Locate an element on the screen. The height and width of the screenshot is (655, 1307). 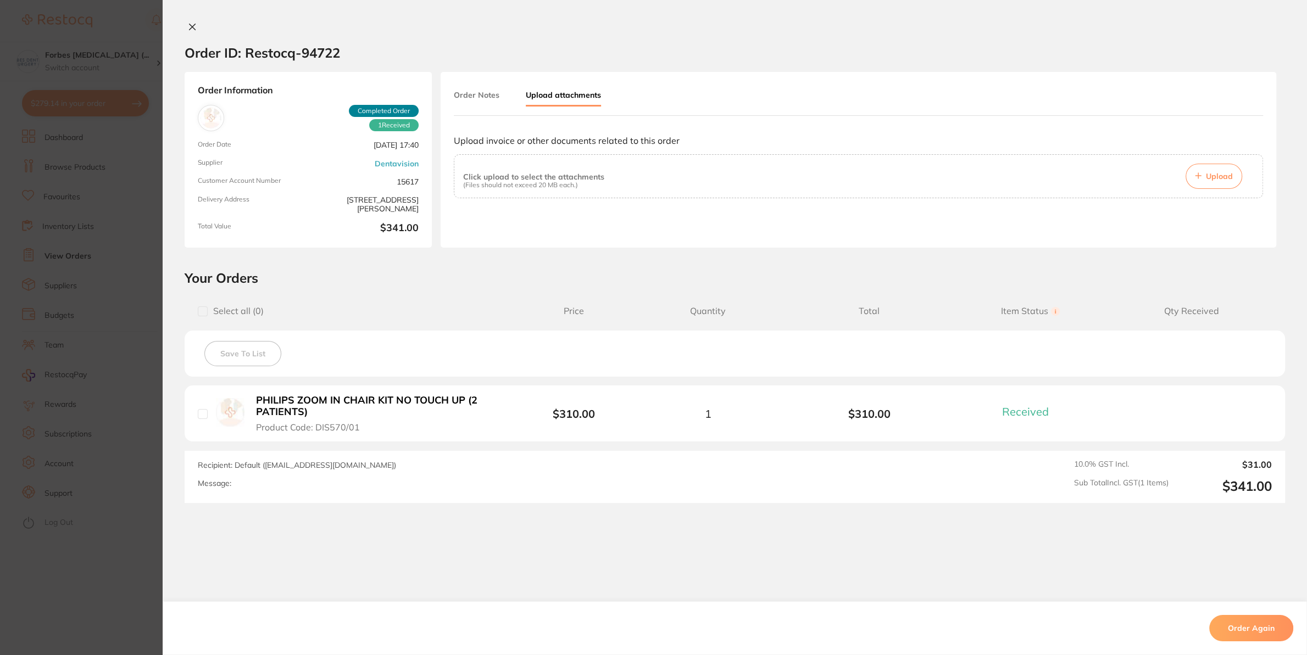
img: Dentavision is located at coordinates (211, 118).